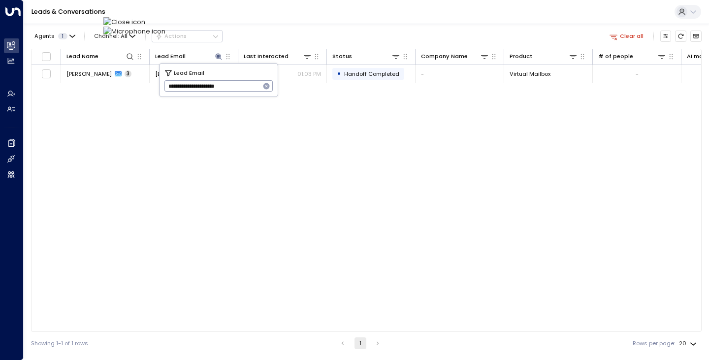 This screenshot has width=709, height=360. I want to click on img: Microphone icon, so click(134, 31).